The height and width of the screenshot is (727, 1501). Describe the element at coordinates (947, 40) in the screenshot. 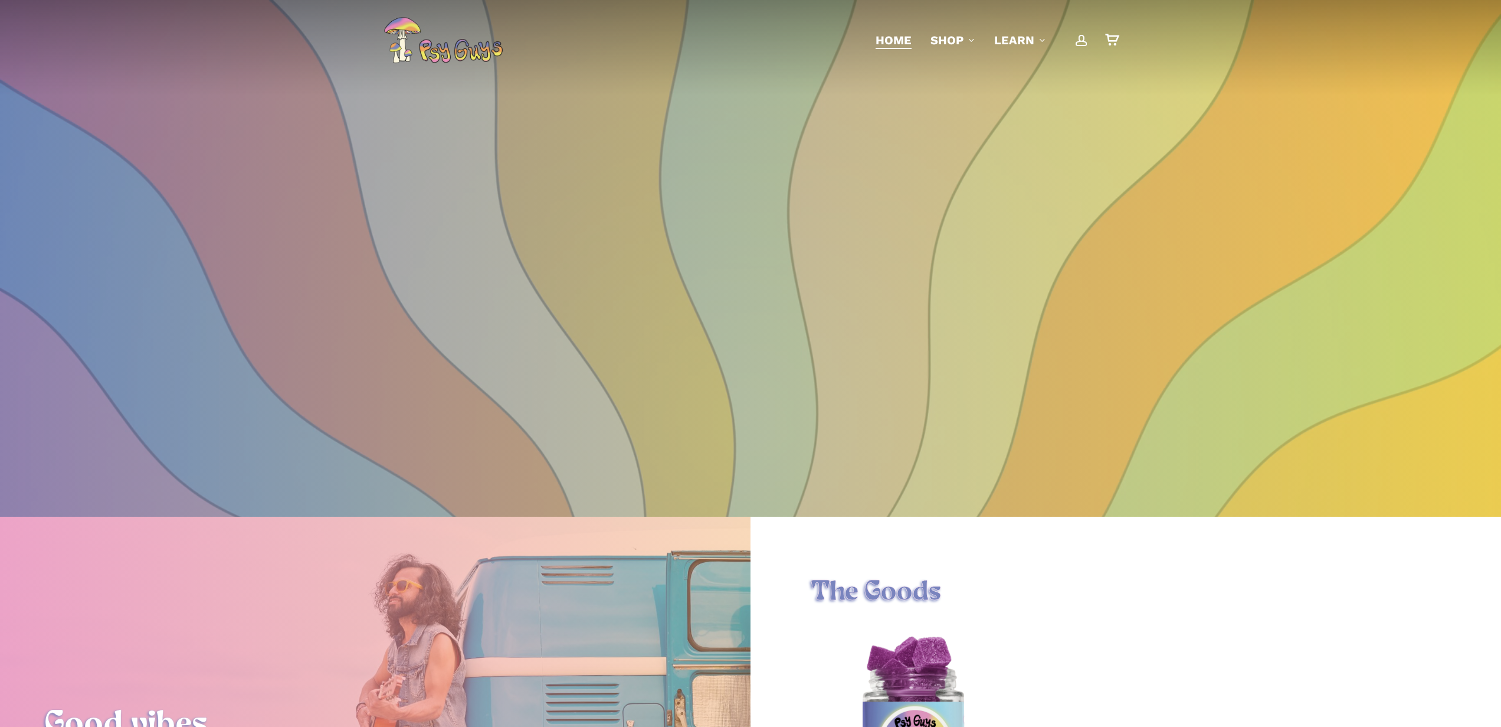

I see `span: Shop` at that location.